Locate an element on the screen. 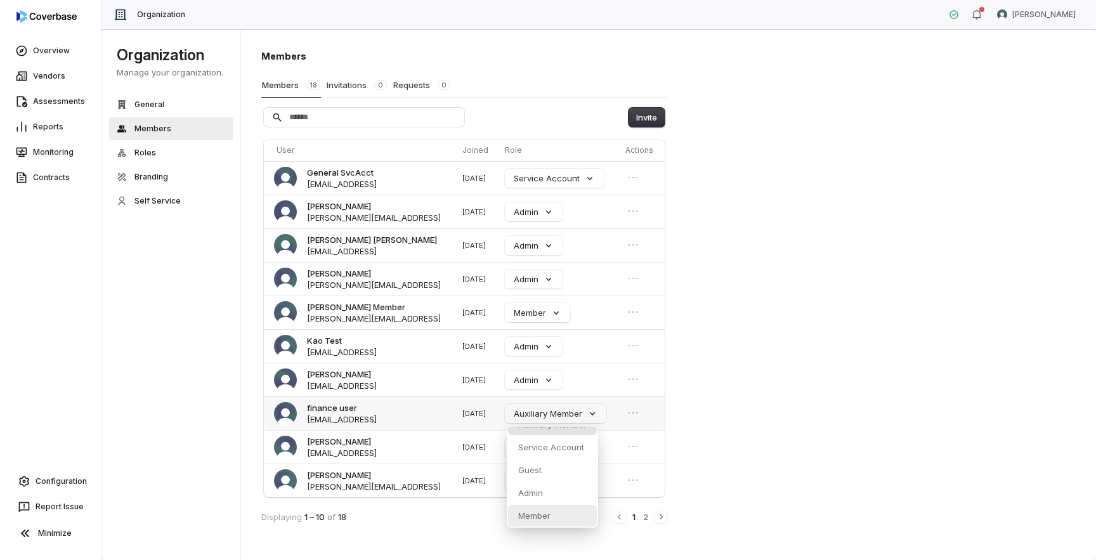 This screenshot has width=1096, height=560. img: Kao Test is located at coordinates (285, 346).